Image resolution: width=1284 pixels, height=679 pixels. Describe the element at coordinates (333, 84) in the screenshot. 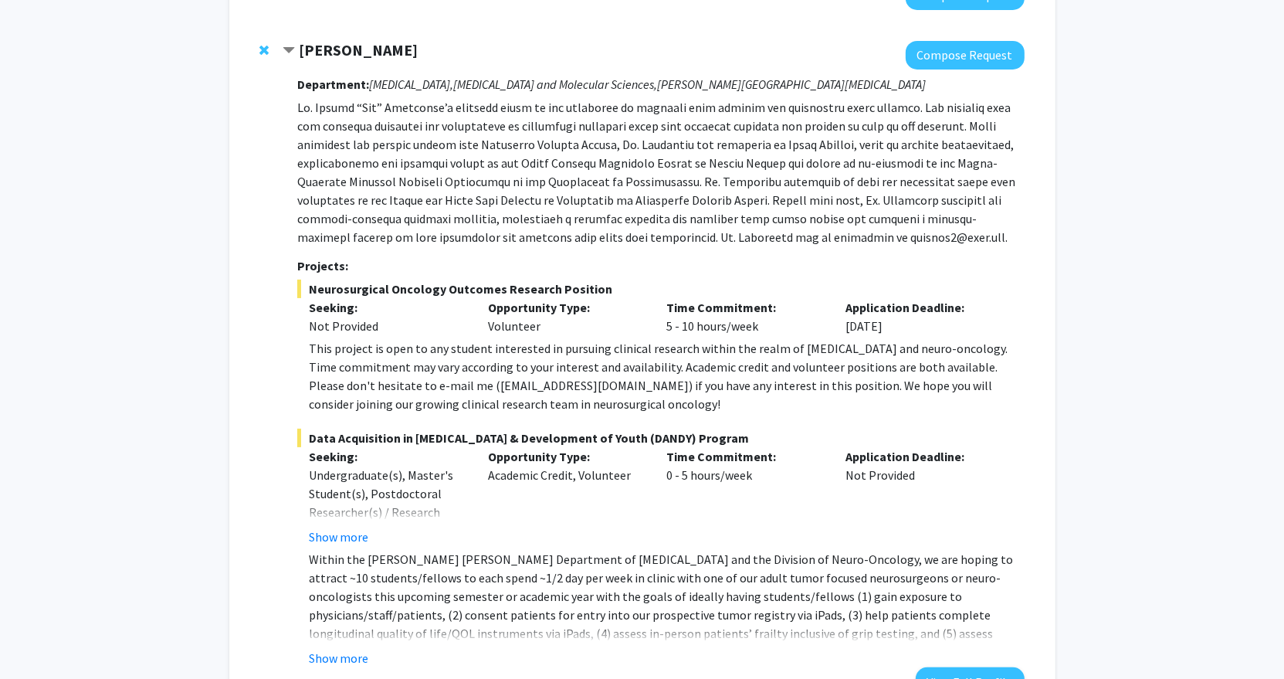

I see `strong: Department:` at that location.